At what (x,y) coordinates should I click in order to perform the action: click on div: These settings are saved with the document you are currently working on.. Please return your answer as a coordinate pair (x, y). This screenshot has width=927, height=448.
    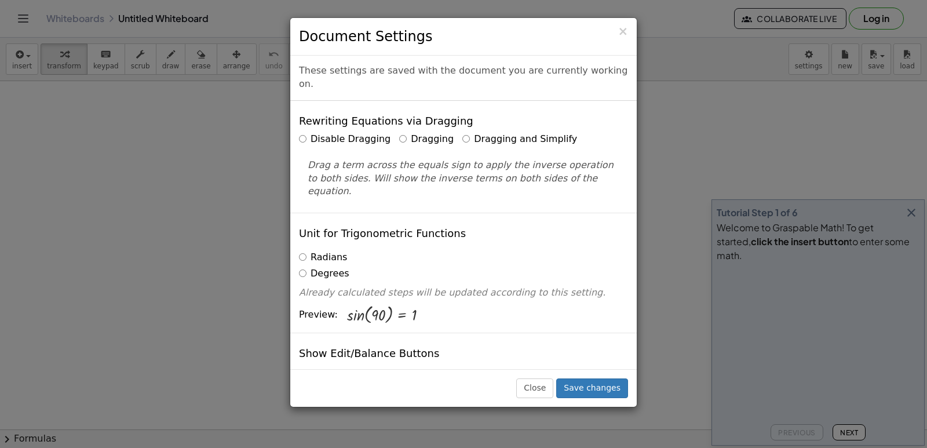
    Looking at the image, I should click on (463, 78).